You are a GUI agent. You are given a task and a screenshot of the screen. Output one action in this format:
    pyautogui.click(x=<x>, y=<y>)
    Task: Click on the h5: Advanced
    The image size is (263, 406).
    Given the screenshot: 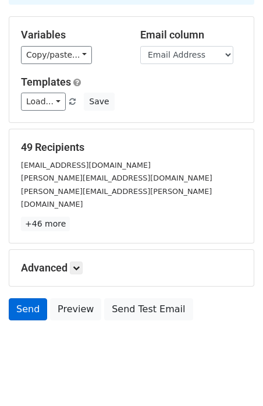 What is the action you would take?
    pyautogui.click(x=132, y=268)
    